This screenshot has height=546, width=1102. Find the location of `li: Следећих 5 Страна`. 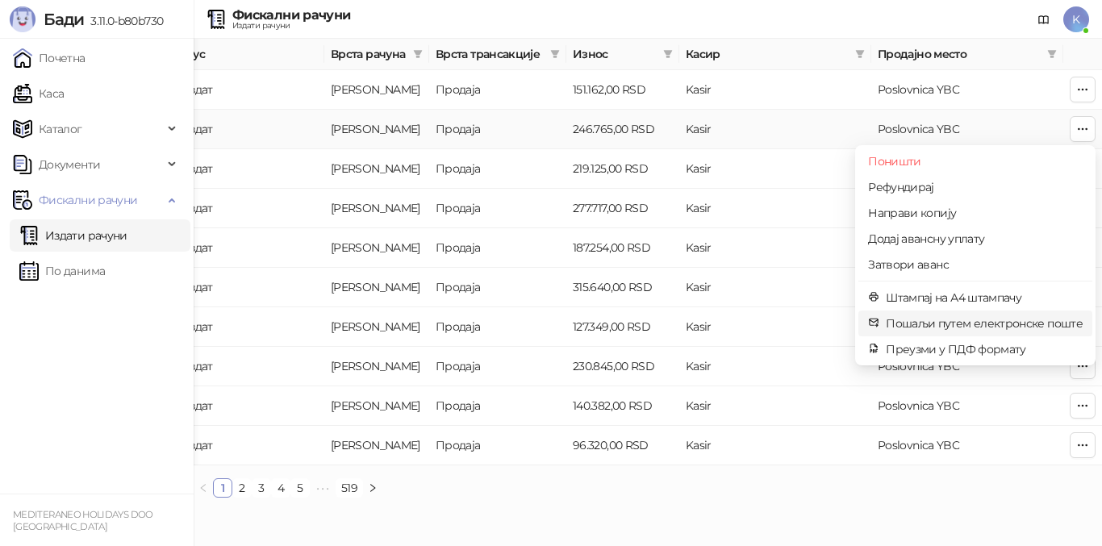

li: Следећих 5 Страна is located at coordinates (323, 488).